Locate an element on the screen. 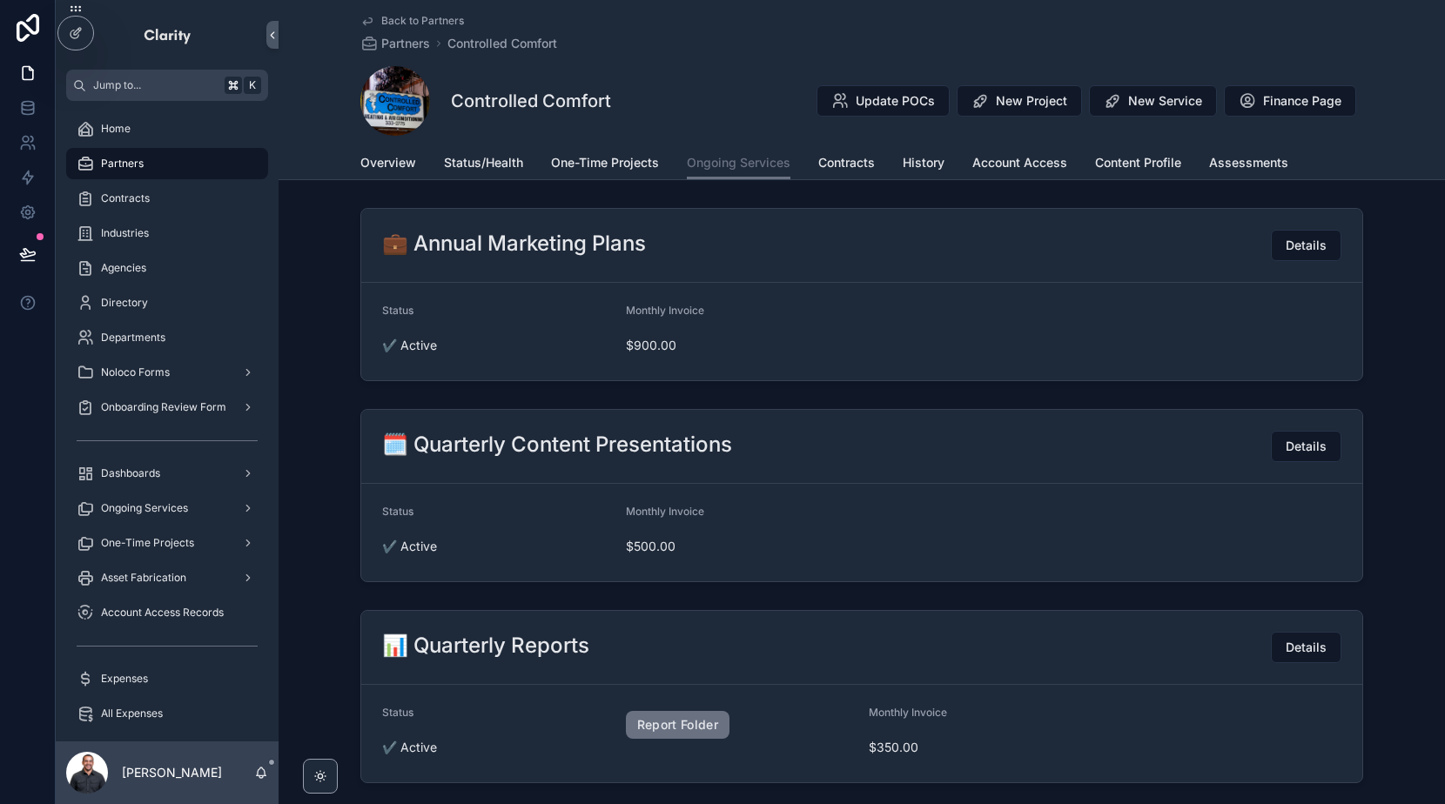 The image size is (1445, 804). a: Agencies is located at coordinates (167, 268).